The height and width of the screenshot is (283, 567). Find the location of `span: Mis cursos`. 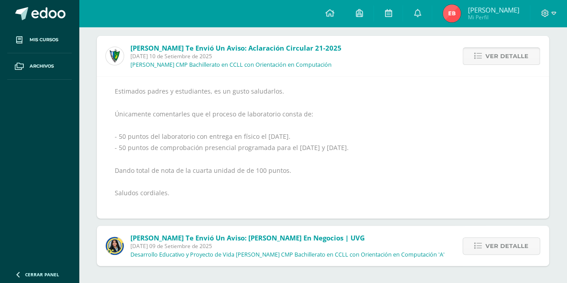

span: Mis cursos is located at coordinates (44, 40).